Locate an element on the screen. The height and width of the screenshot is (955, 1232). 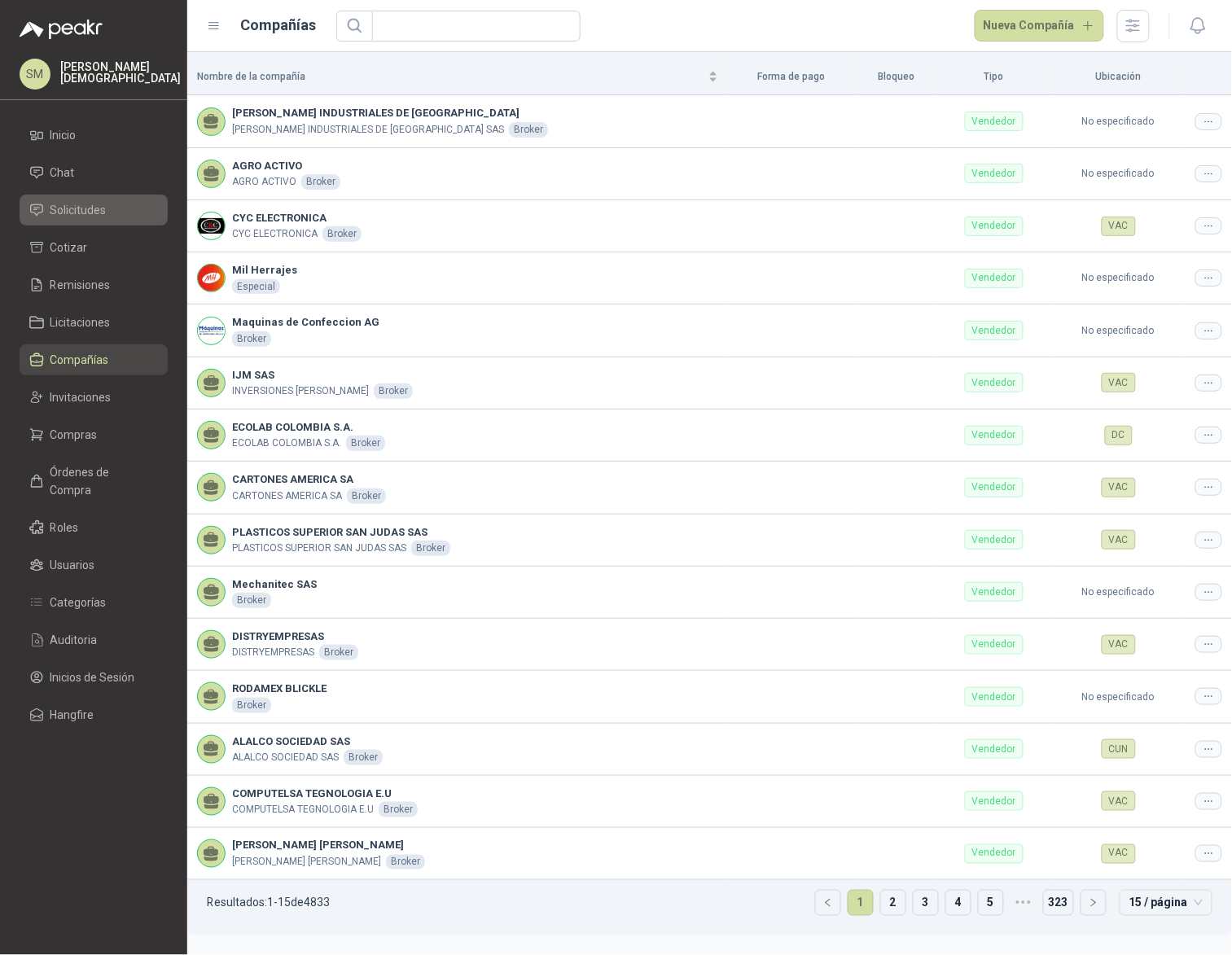
a: 4 is located at coordinates (959, 903).